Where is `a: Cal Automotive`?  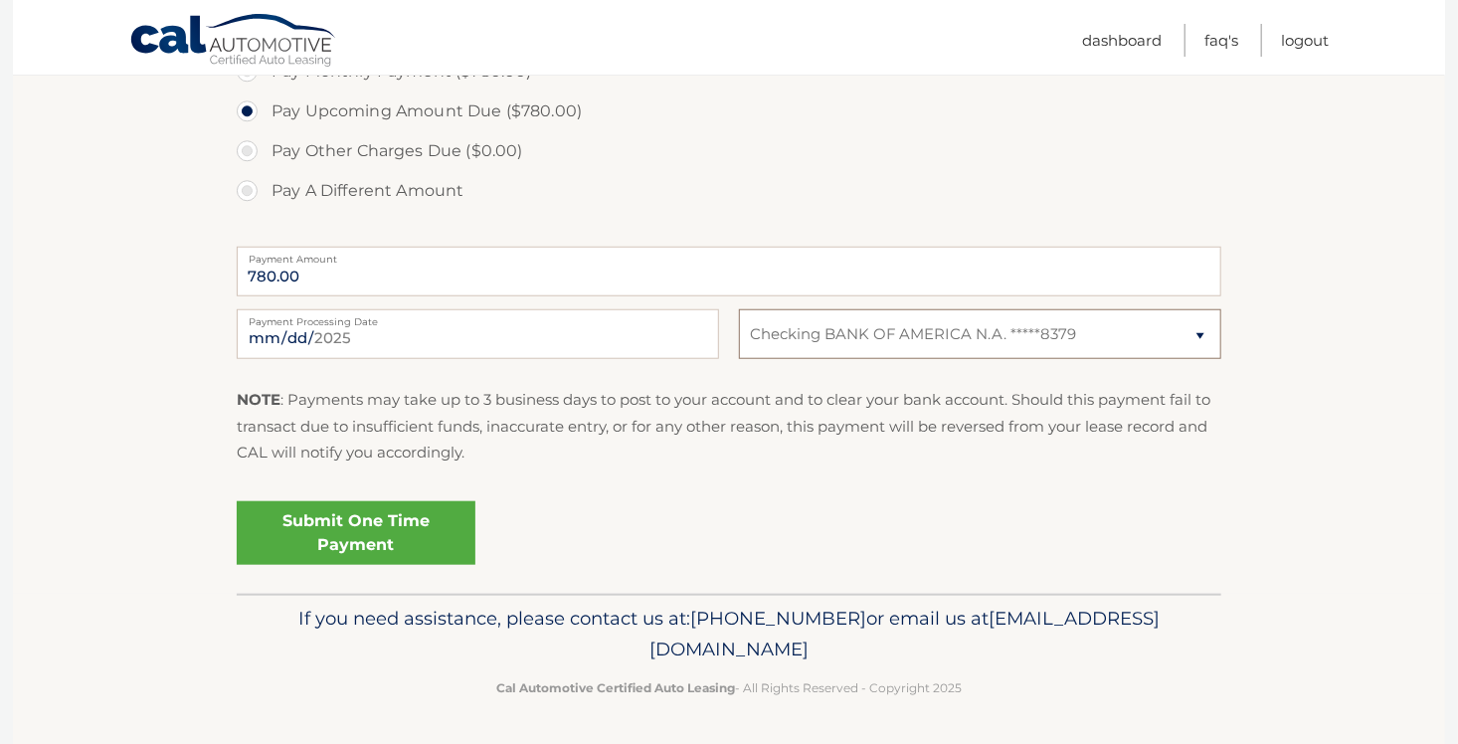 a: Cal Automotive is located at coordinates (234, 42).